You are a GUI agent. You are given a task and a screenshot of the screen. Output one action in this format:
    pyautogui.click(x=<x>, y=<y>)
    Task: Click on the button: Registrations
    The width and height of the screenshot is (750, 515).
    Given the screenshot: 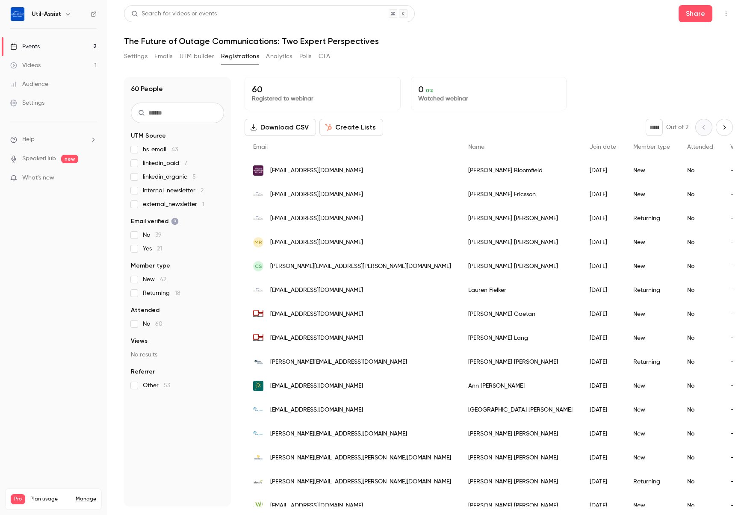 What is the action you would take?
    pyautogui.click(x=240, y=56)
    